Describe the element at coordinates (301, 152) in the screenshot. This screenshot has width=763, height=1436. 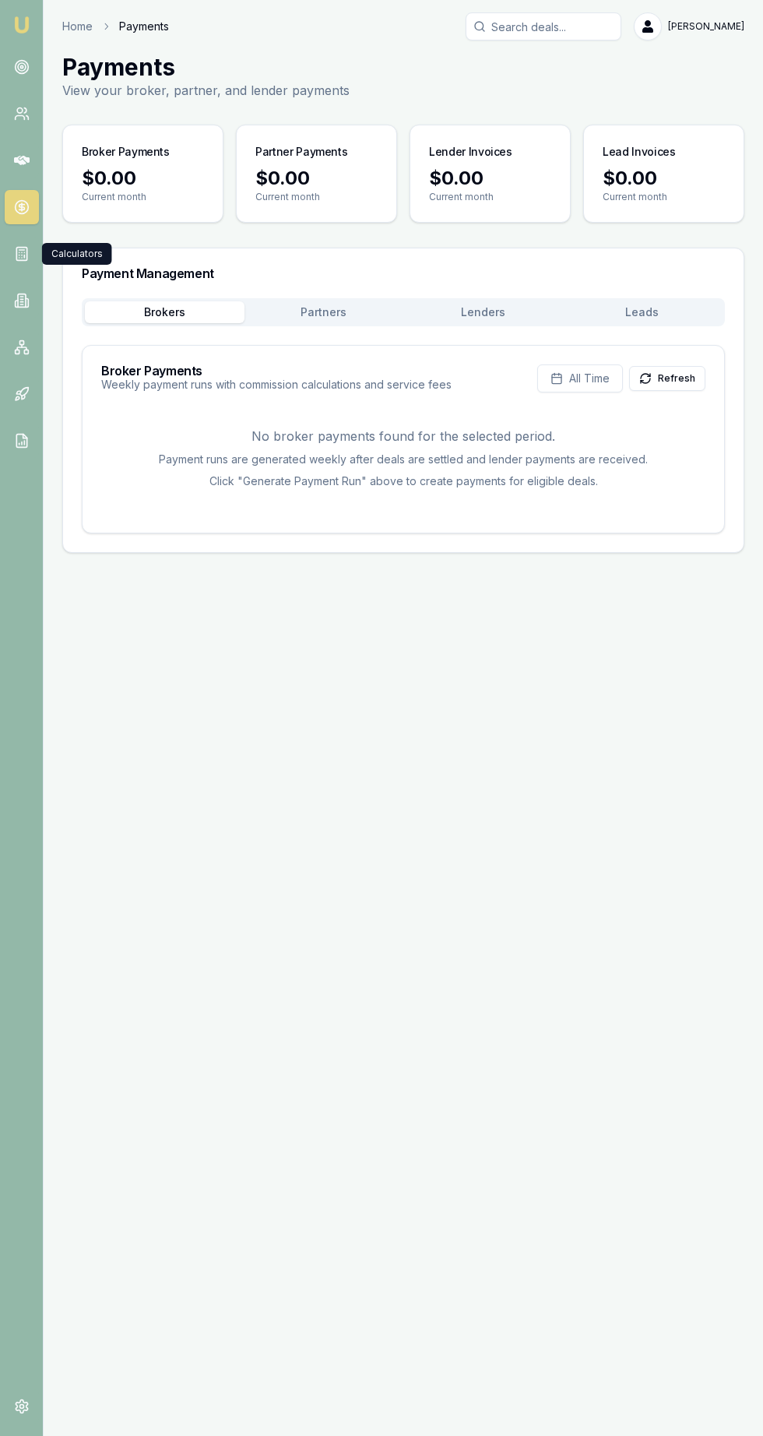
I see `h3: Partner Payments` at that location.